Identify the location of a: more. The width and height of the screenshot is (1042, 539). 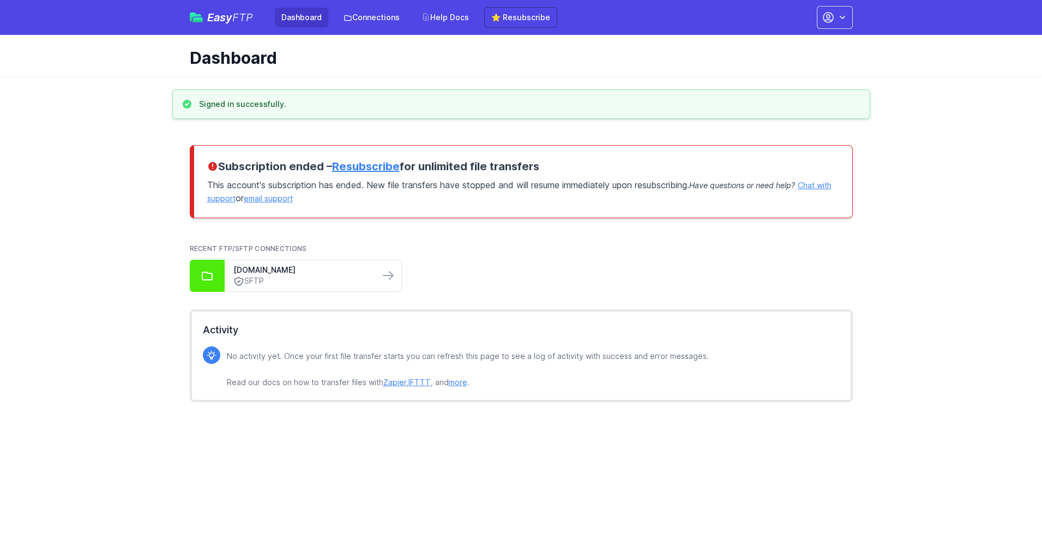
(458, 382).